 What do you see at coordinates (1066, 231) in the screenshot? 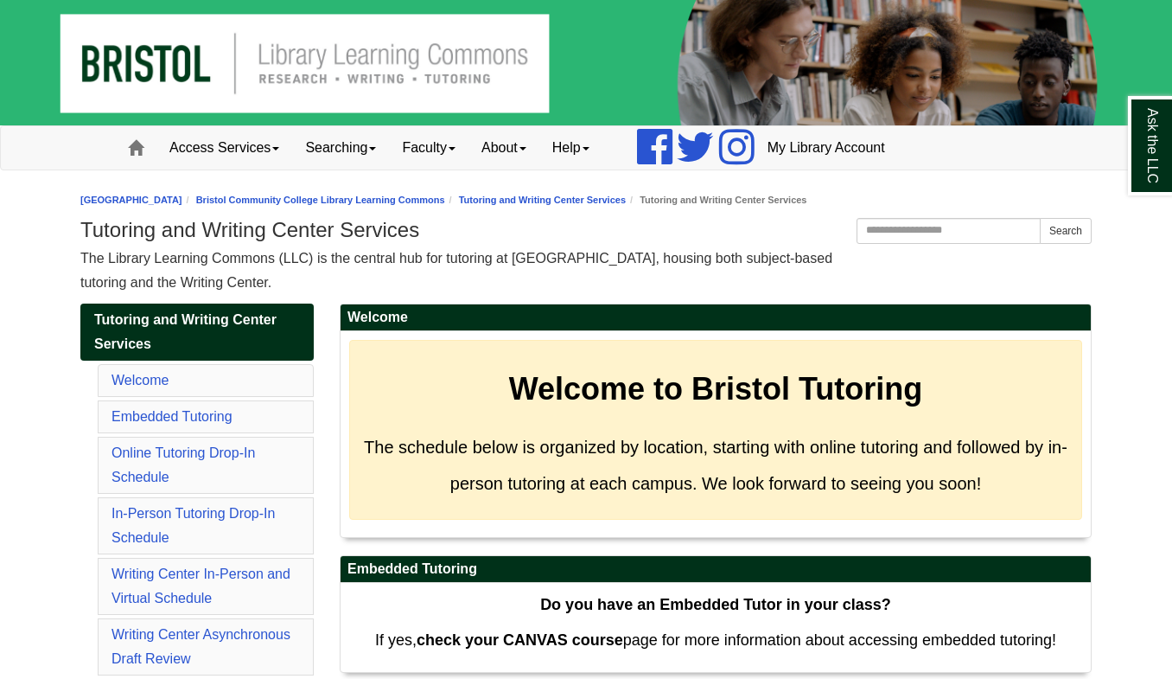
I see `button: Search` at bounding box center [1066, 231].